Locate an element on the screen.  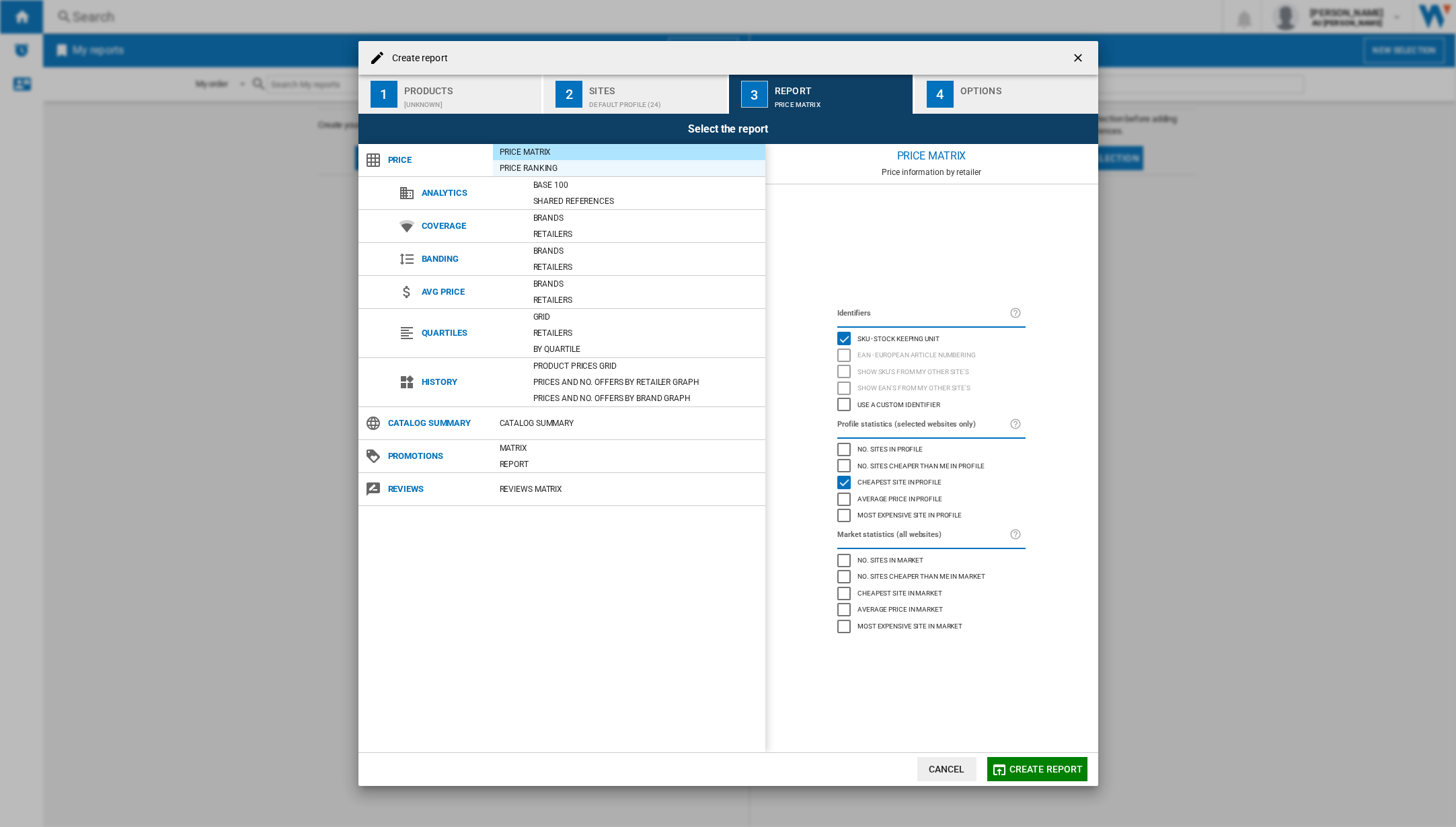
span: Avg price is located at coordinates (470, 292).